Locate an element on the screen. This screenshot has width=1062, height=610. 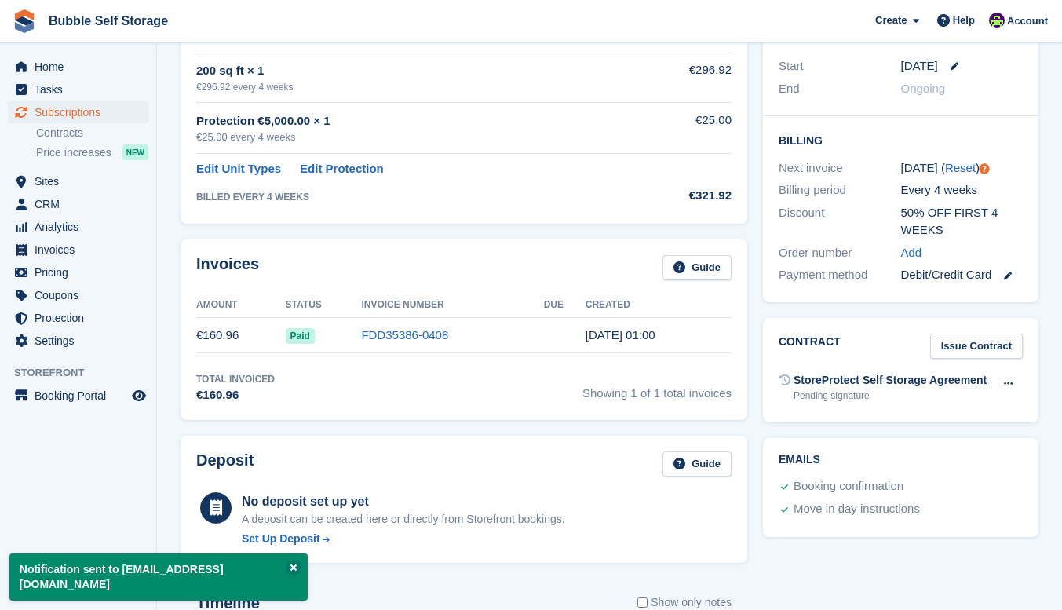
span: Invoices is located at coordinates (82, 250).